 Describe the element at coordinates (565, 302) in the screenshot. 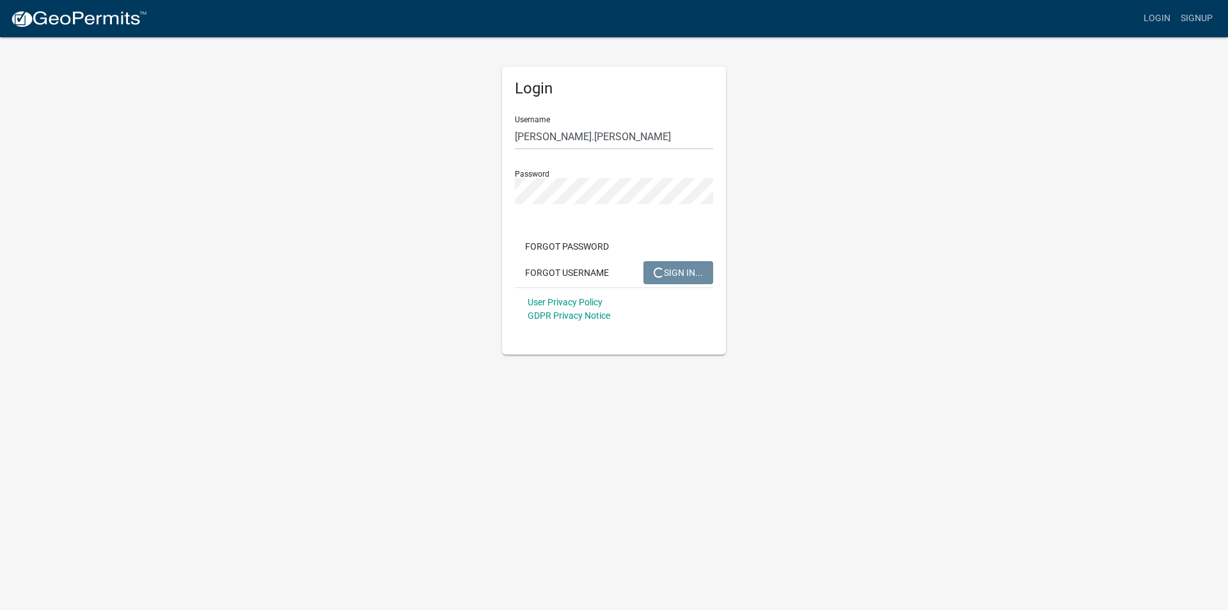

I see `a: User Privacy Policy` at that location.